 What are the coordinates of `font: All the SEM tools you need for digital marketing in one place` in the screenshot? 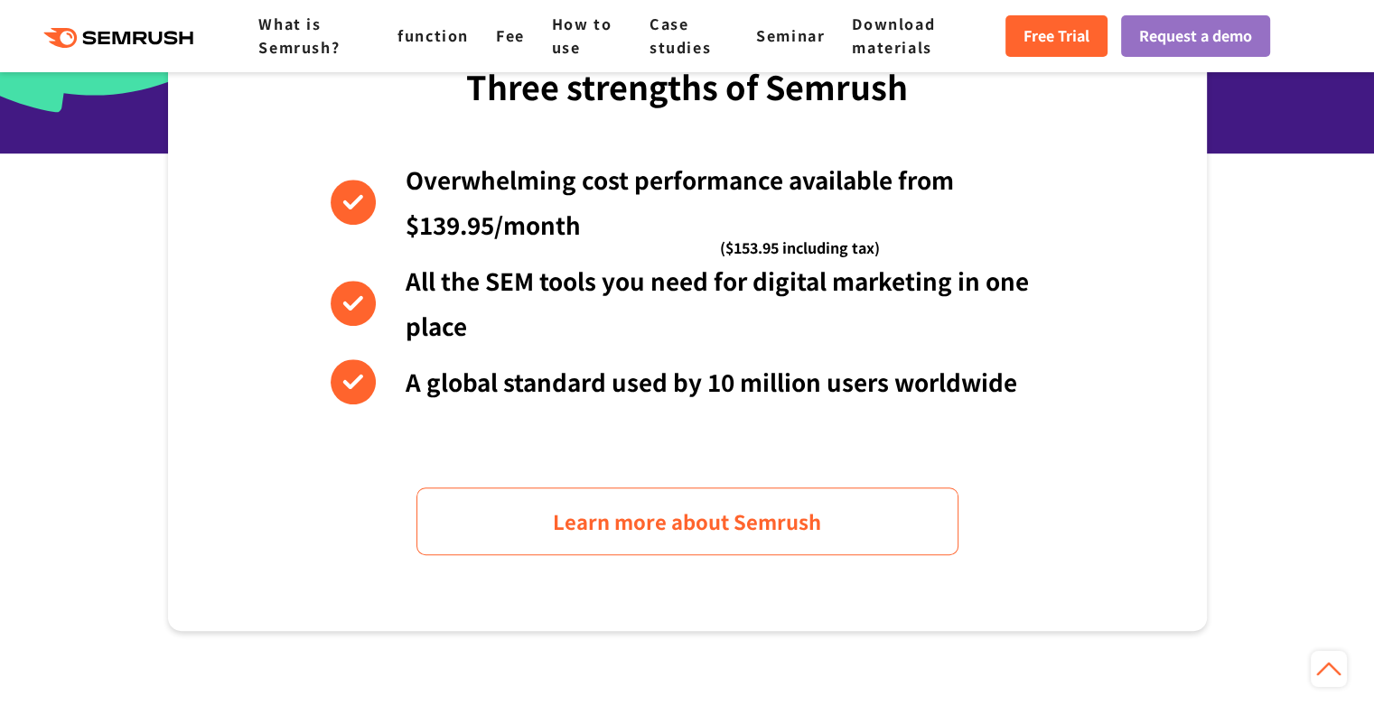 It's located at (717, 303).